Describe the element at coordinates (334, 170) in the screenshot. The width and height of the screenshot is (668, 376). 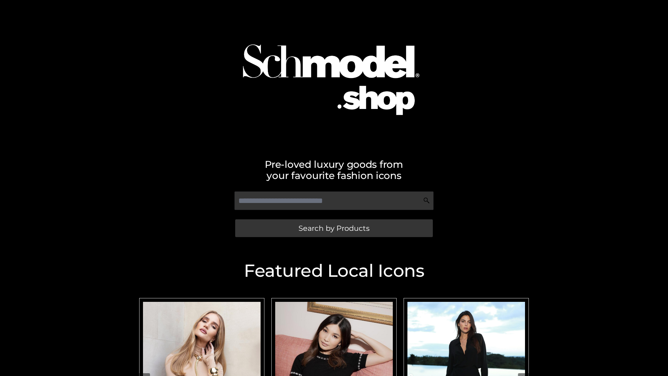
I see `h2: Pre-loved luxury goods from your favourite fashion icons` at that location.